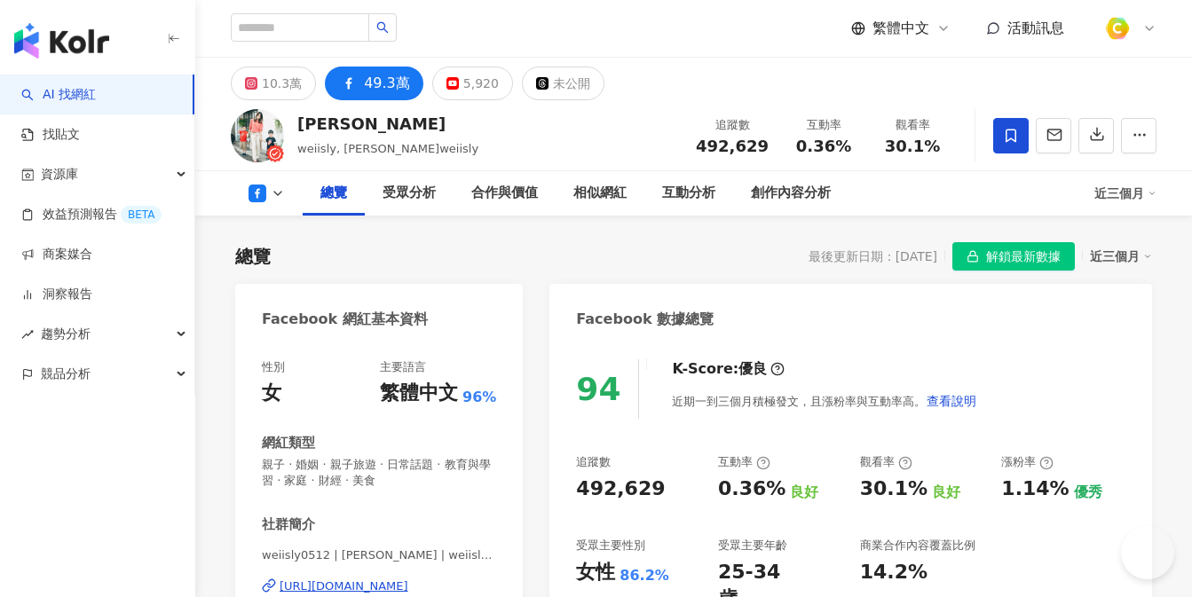 The width and height of the screenshot is (1192, 597). Describe the element at coordinates (379, 473) in the screenshot. I see `span: 親子 · 婚姻 · 親子旅遊 · 日常話題 · 教育與學習 · 家庭 · 財經 · 美食` at that location.